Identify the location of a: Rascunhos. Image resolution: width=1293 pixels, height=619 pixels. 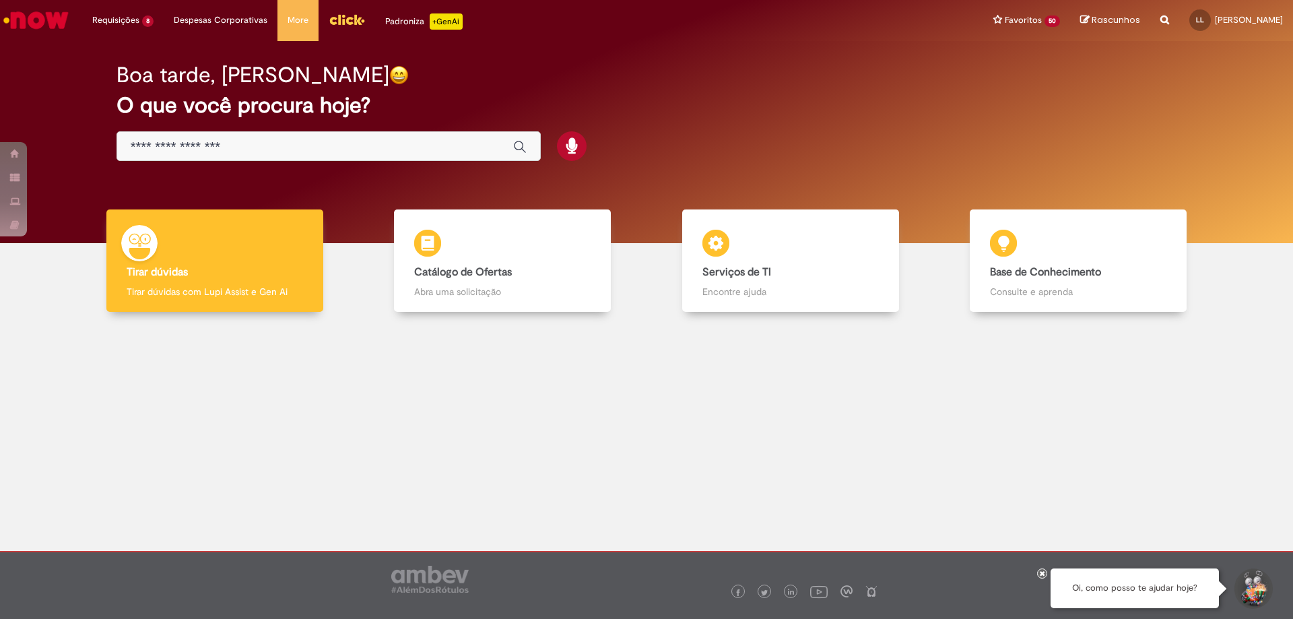
(1109, 20).